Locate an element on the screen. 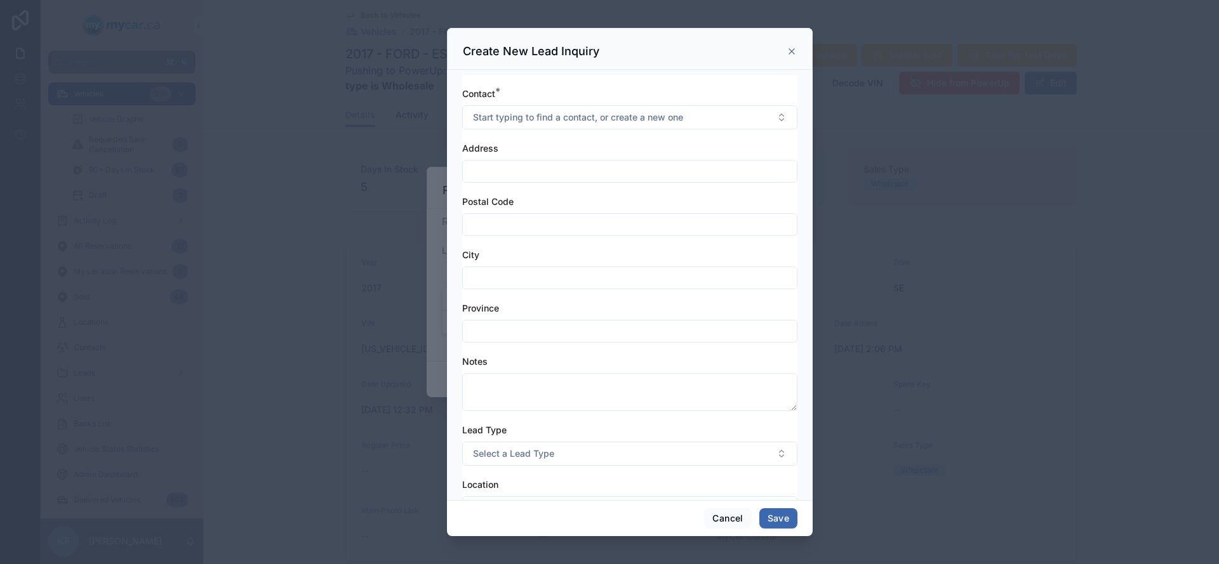 Image resolution: width=1219 pixels, height=564 pixels. span: Postal Code is located at coordinates (488, 201).